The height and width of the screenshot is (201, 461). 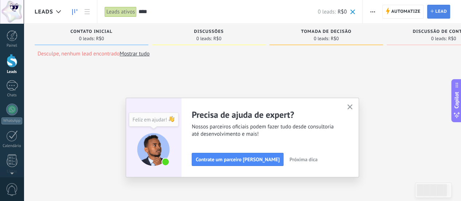 What do you see at coordinates (12, 121) in the screenshot?
I see `div: WhatsApp` at bounding box center [12, 121].